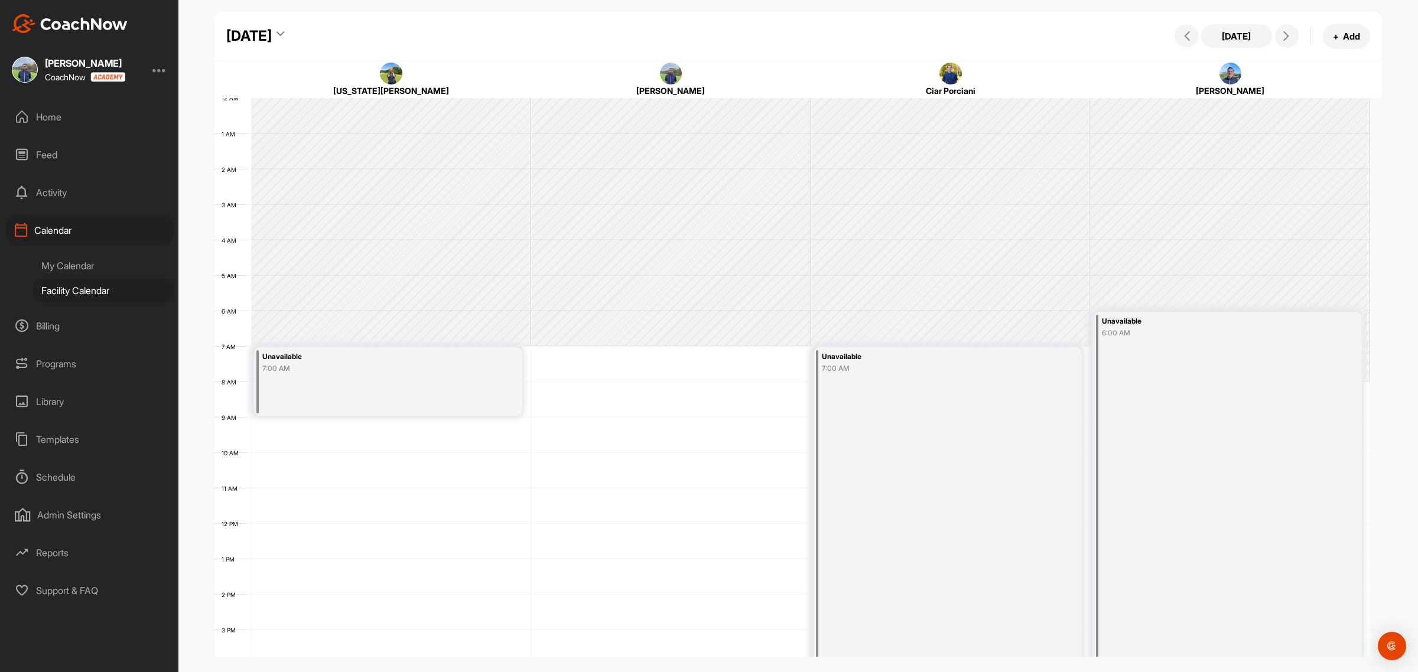 This screenshot has width=1418, height=672. What do you see at coordinates (230, 560) in the screenshot?
I see `div: 1 PM` at bounding box center [230, 560].